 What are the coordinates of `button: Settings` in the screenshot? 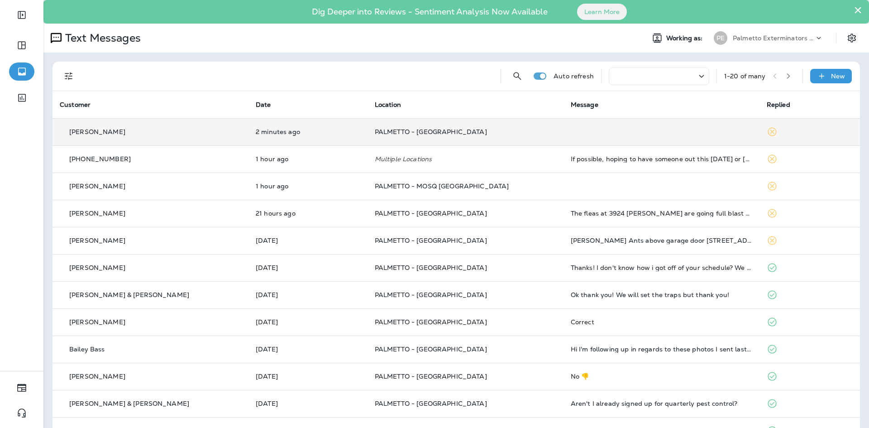 It's located at (852, 38).